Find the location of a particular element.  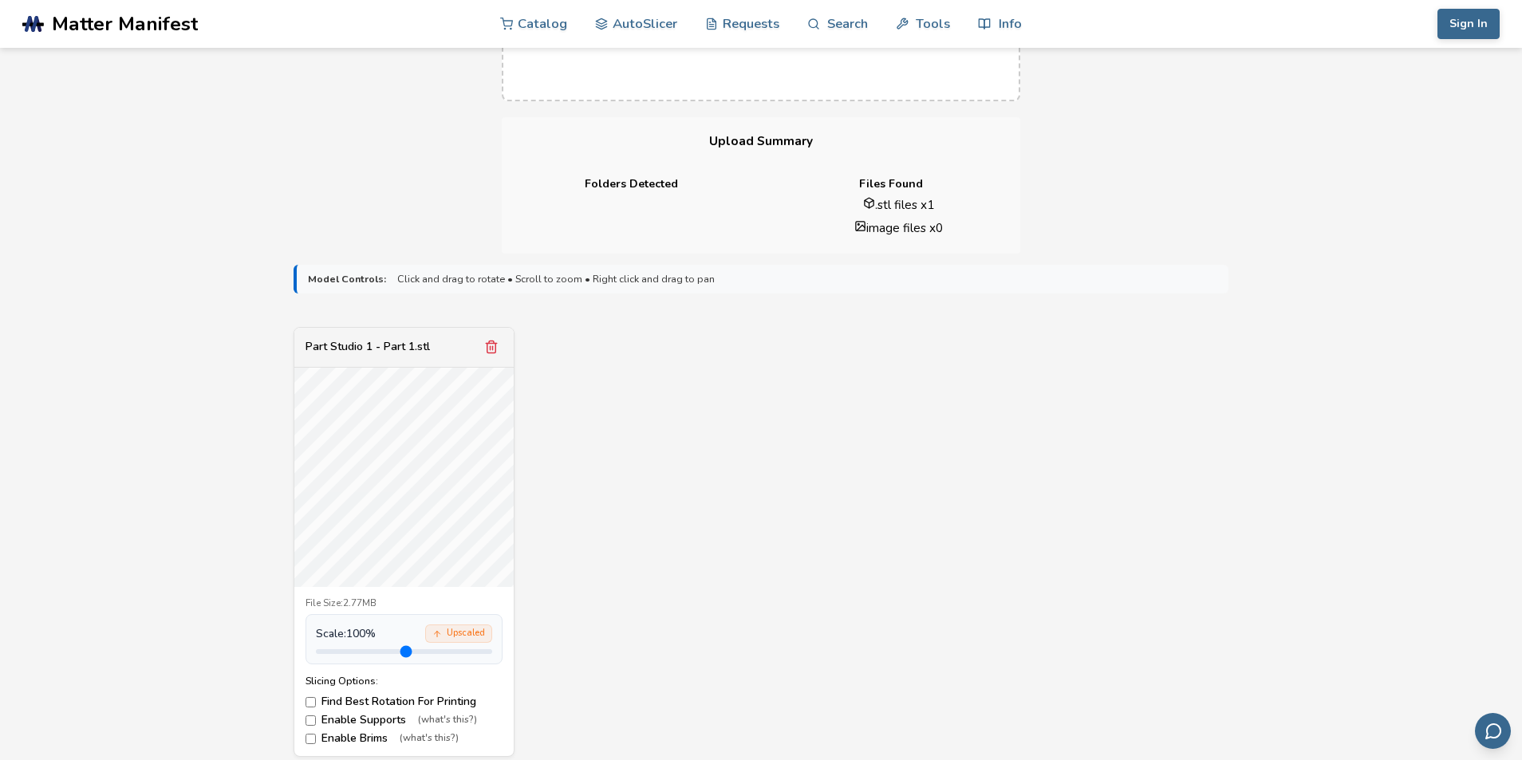

li: .stl files x 1 is located at coordinates (898, 204).